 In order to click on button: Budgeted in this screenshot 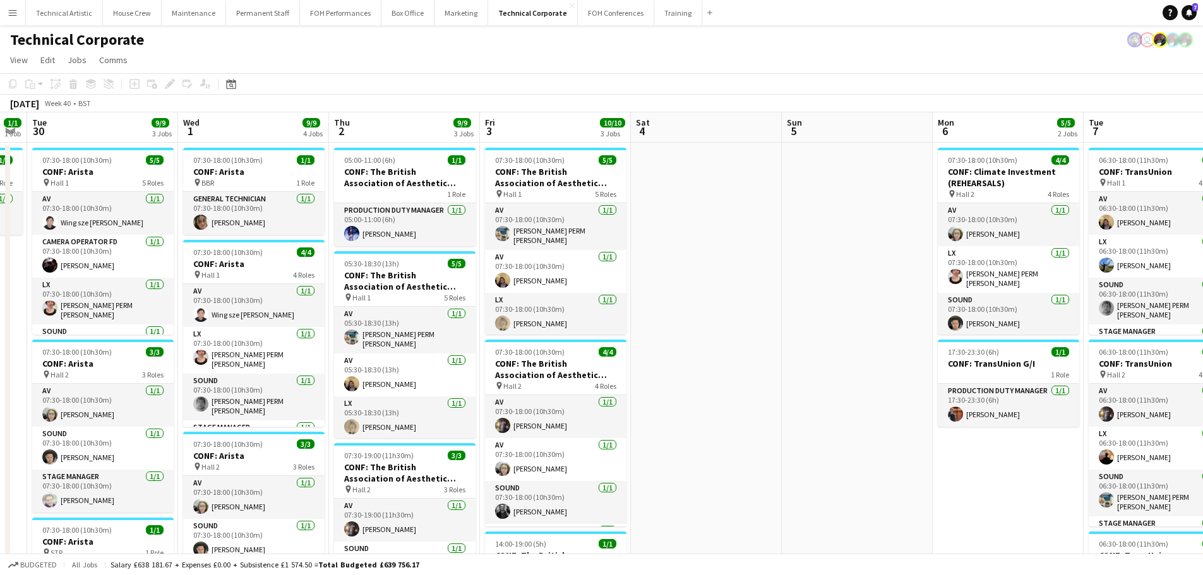, I will do `click(32, 565)`.